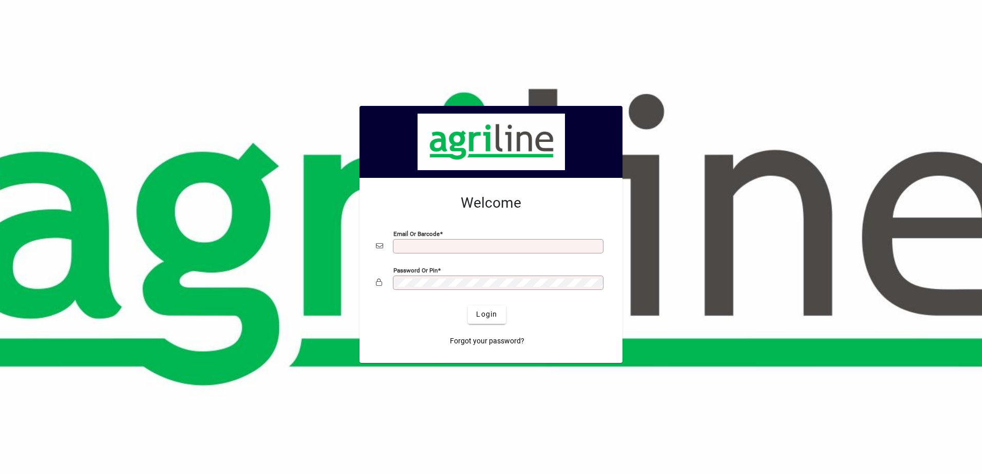 The image size is (982, 475). I want to click on span: Login, so click(486, 314).